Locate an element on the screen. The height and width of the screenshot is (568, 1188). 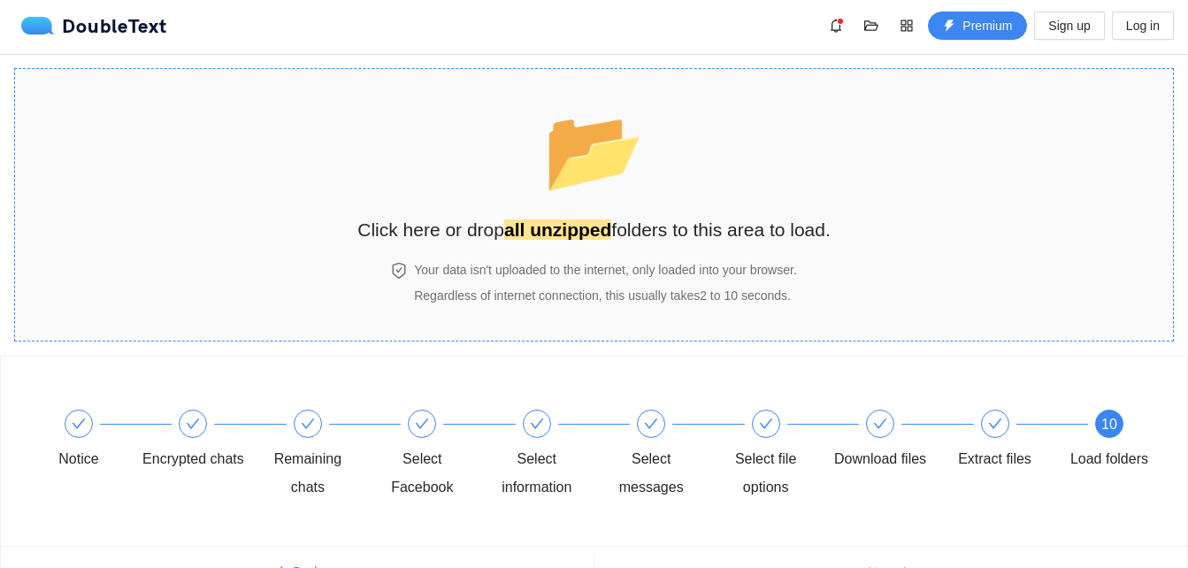
span: Regardless of internet connection, this usually takes 2 to 10 seconds . is located at coordinates (602, 295).